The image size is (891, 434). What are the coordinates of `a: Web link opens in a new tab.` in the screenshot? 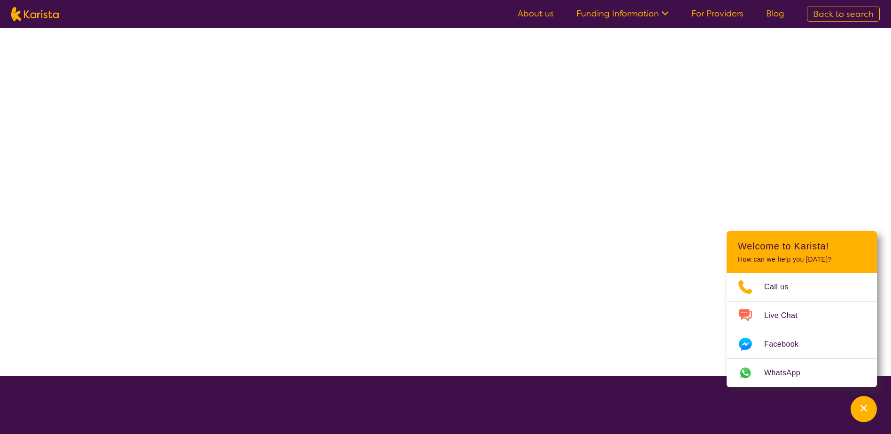 It's located at (802, 373).